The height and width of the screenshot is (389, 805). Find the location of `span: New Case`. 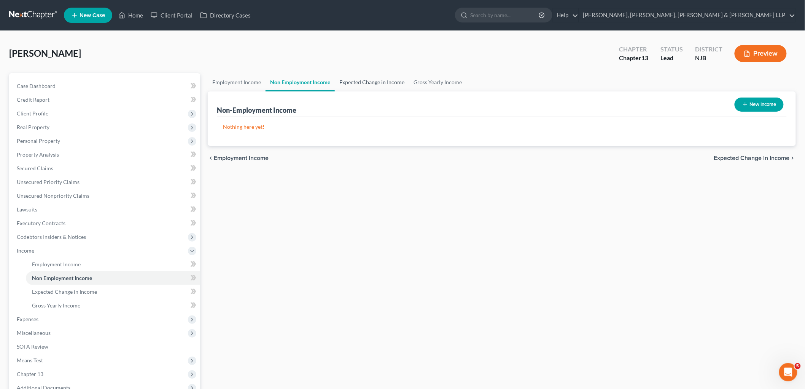

span: New Case is located at coordinates (92, 15).